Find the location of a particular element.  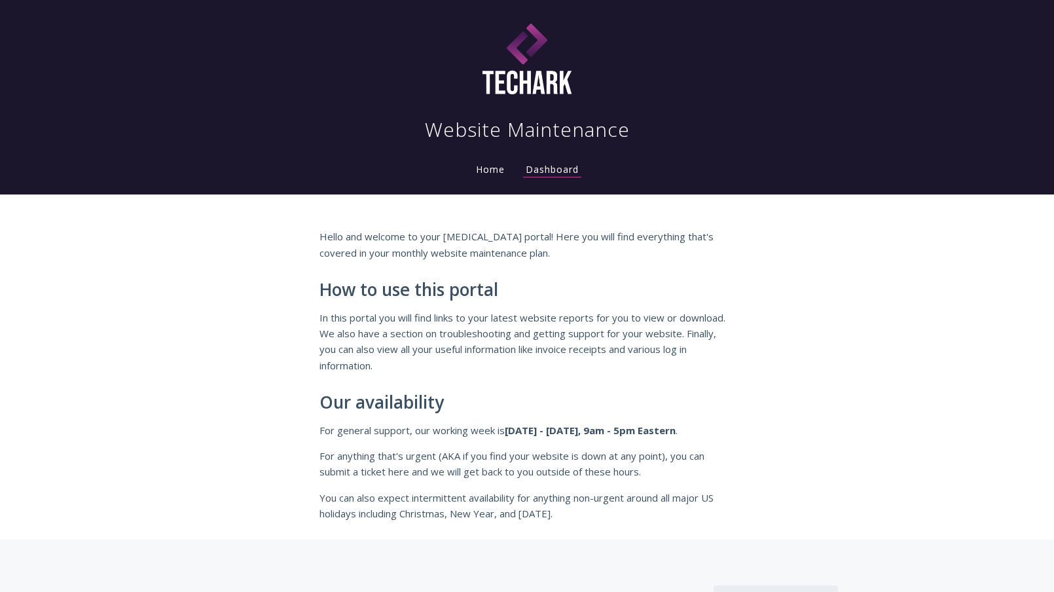

p: You can also expect intermittent availability for anything non-urgent around all major US holiday... is located at coordinates (527, 505).